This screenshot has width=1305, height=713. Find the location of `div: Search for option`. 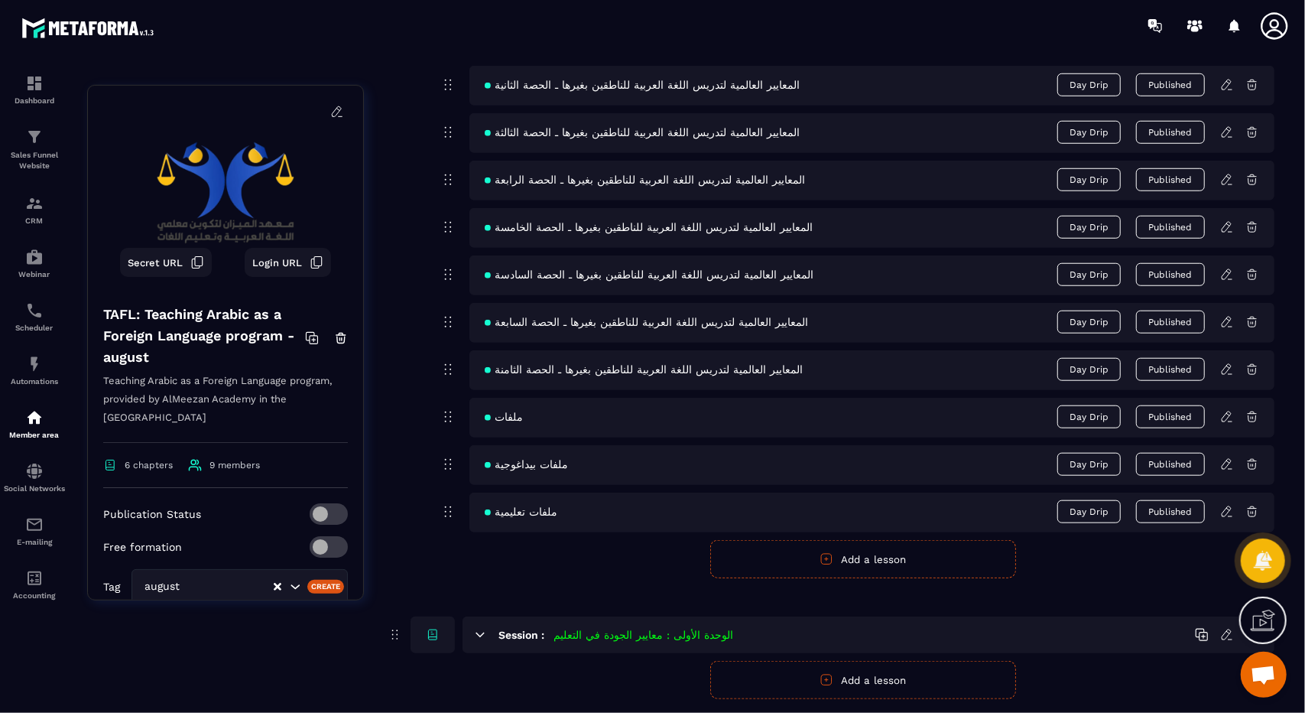

div: Search for option is located at coordinates (239, 587).